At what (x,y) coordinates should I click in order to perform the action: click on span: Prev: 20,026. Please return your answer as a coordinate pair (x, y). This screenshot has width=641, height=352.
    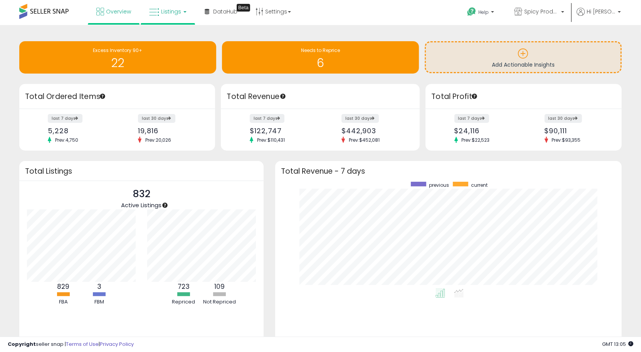
    Looking at the image, I should click on (158, 140).